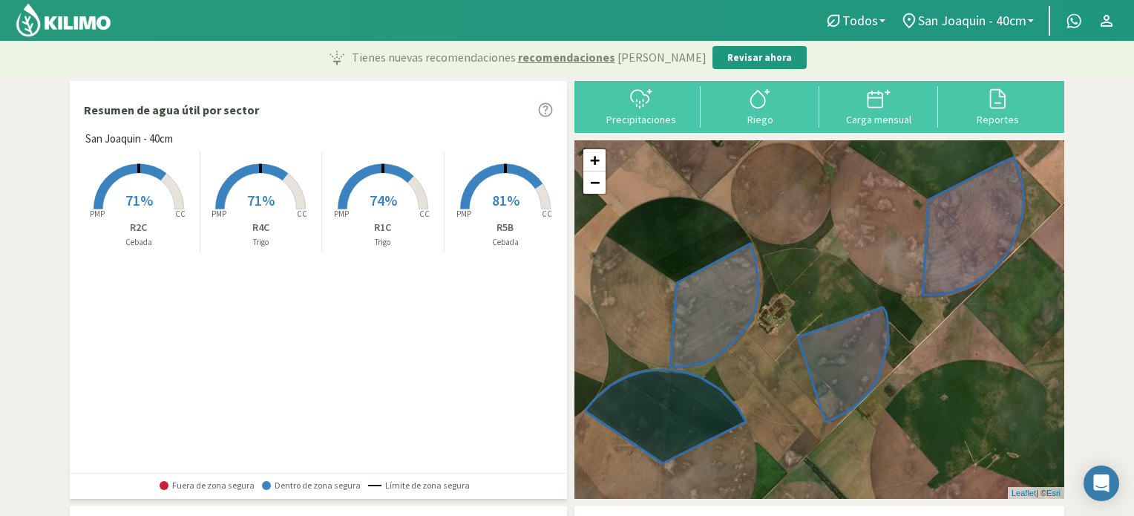 This screenshot has width=1134, height=516. What do you see at coordinates (383, 227) in the screenshot?
I see `p: R1C` at bounding box center [383, 227].